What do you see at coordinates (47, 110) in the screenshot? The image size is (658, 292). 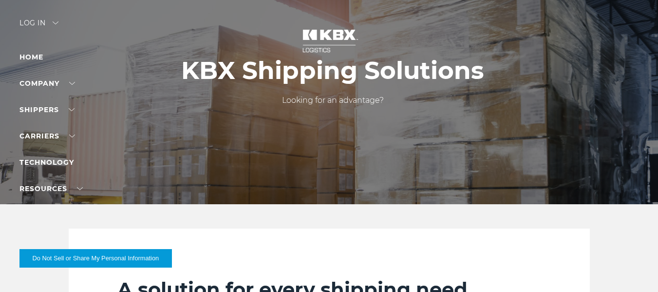 I see `a: SHIPPERS` at bounding box center [47, 110].